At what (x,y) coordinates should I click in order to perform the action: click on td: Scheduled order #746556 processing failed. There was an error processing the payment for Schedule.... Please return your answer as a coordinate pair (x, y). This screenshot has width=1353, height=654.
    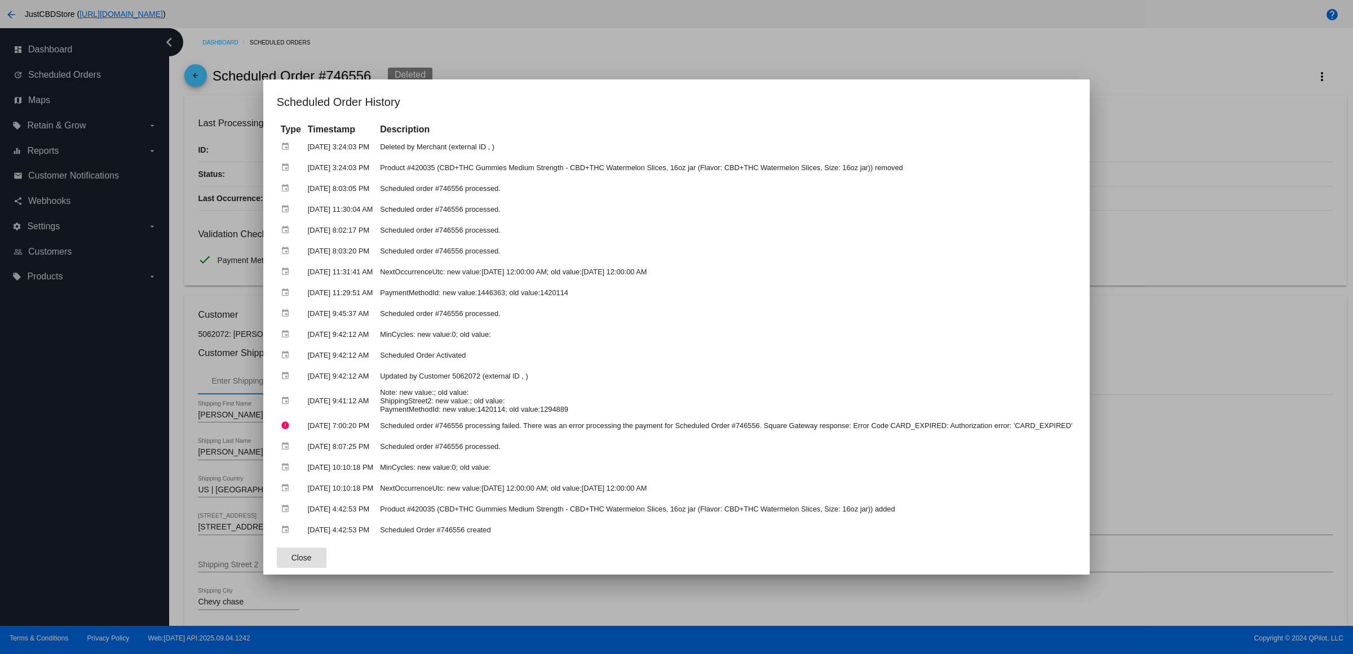
    Looking at the image, I should click on (726, 426).